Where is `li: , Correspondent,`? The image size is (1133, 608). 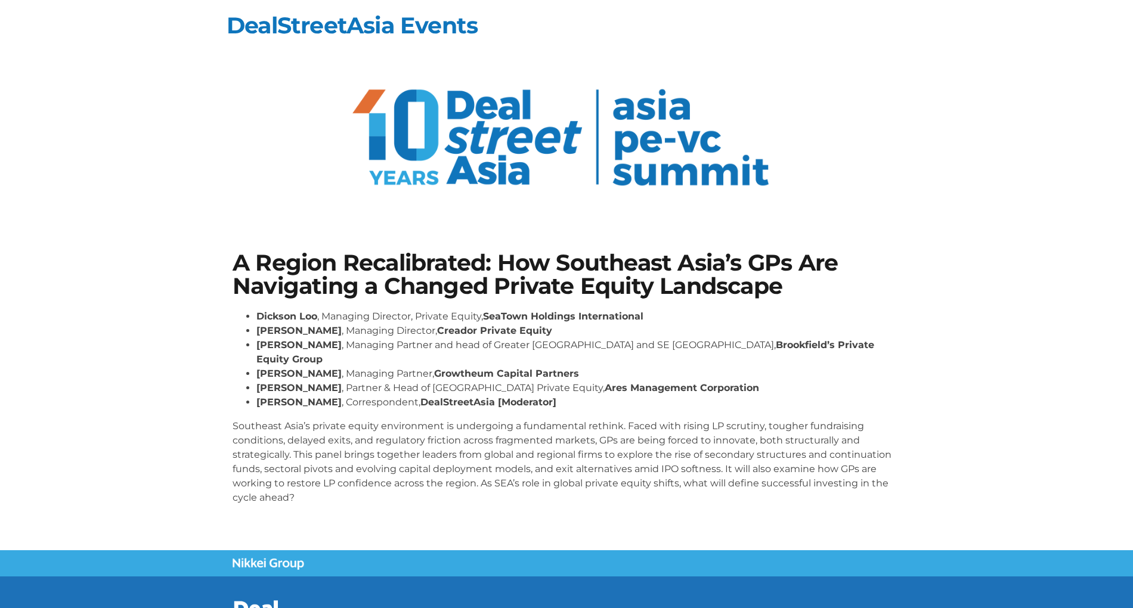
li: , Correspondent, is located at coordinates (578, 402).